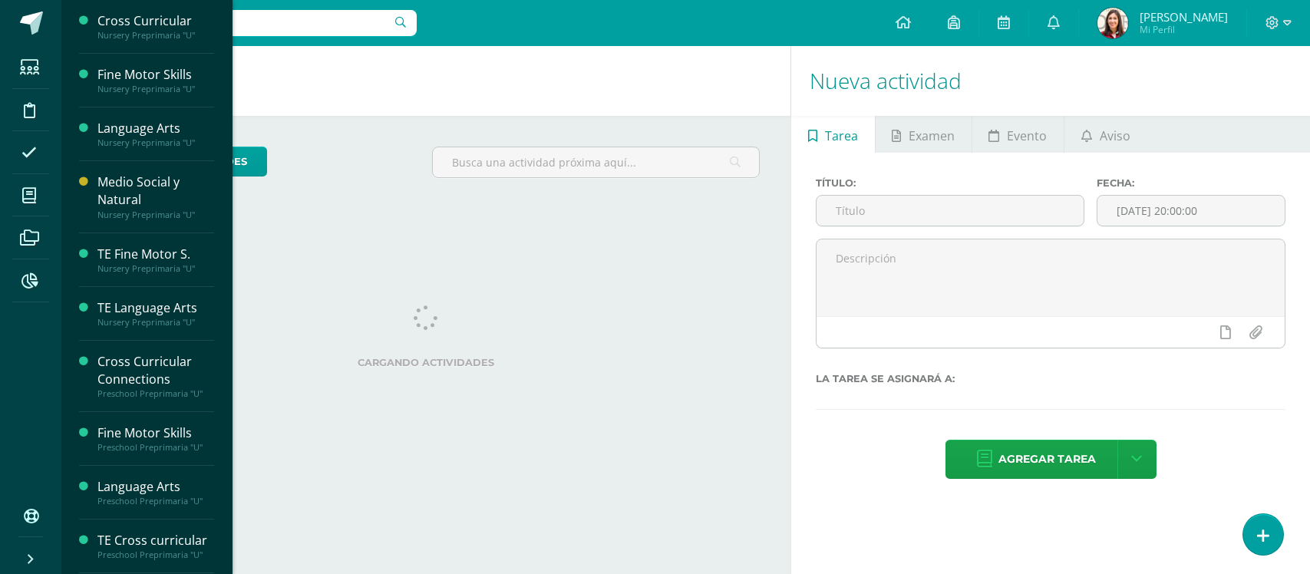  Describe the element at coordinates (1183, 29) in the screenshot. I see `span: Mi Perfil` at that location.